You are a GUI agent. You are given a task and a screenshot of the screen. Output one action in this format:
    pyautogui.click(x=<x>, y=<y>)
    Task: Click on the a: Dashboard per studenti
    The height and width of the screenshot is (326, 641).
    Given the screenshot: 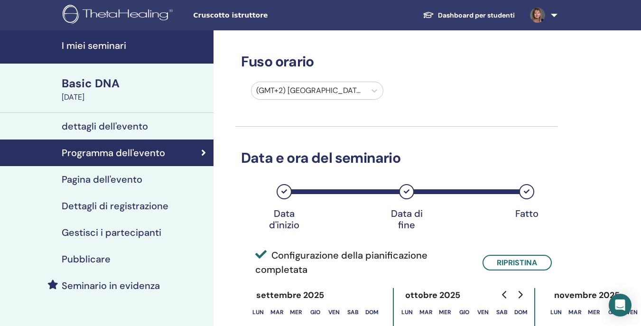 What is the action you would take?
    pyautogui.click(x=468, y=15)
    